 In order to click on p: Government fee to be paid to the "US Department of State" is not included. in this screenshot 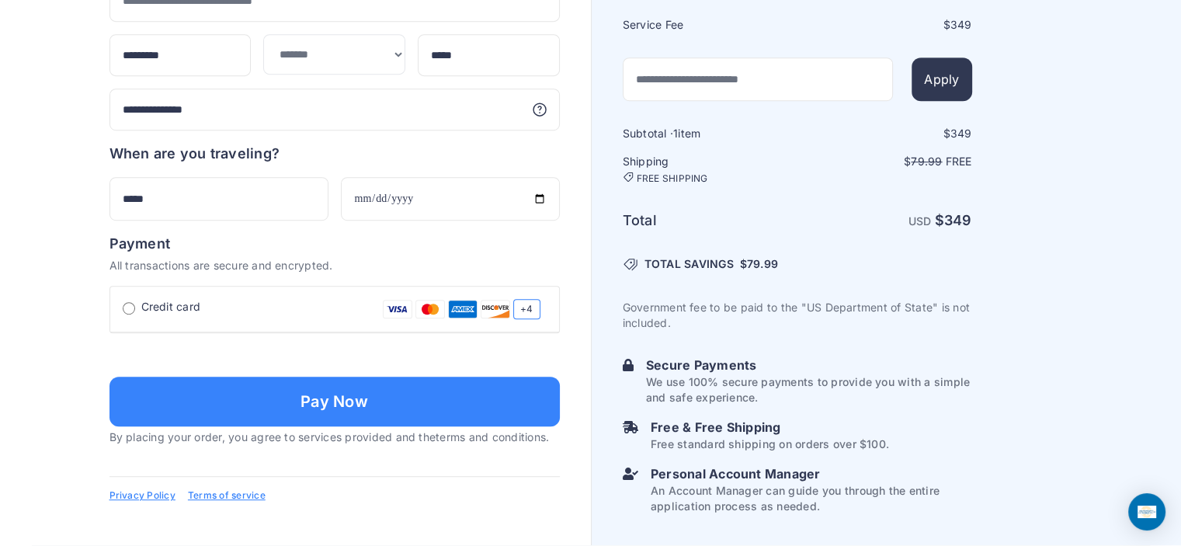, I will do `click(797, 315)`.